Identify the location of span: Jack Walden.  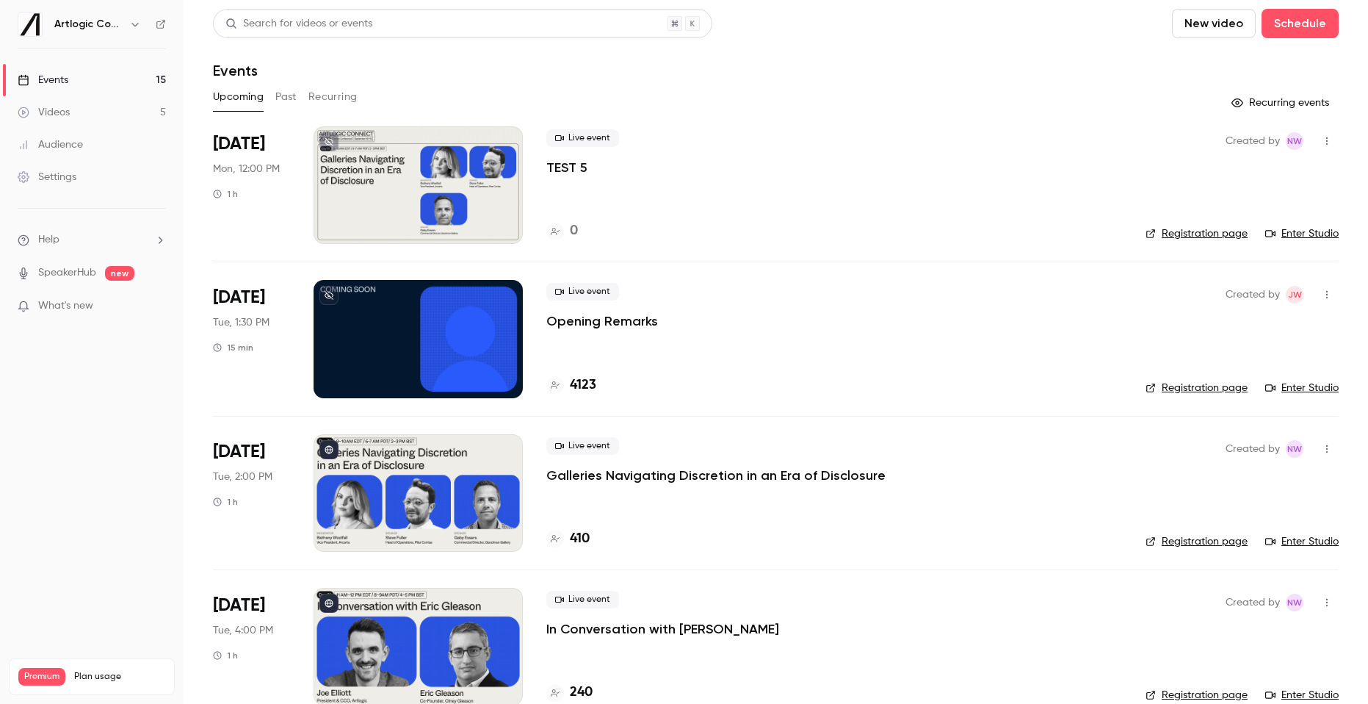
(1295, 295).